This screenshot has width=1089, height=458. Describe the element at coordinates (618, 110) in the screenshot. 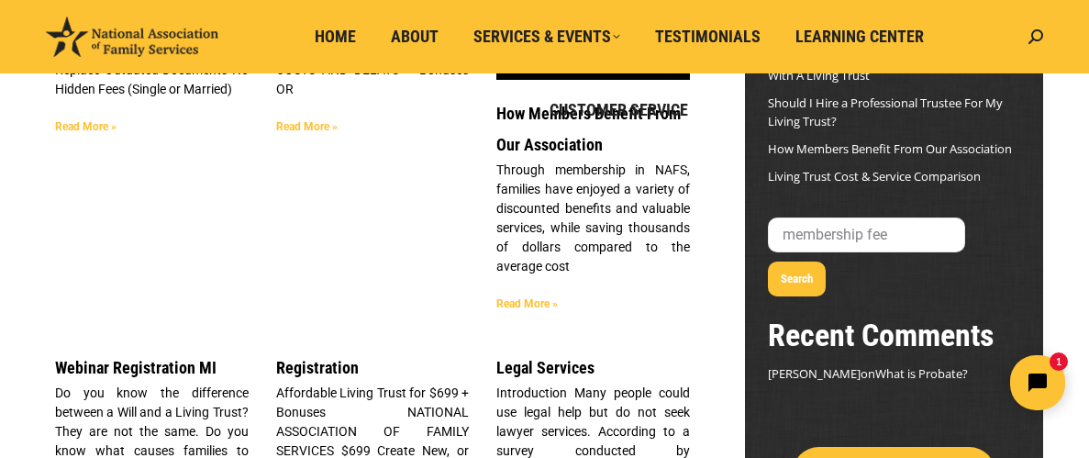

I see `a: Customer Service` at that location.